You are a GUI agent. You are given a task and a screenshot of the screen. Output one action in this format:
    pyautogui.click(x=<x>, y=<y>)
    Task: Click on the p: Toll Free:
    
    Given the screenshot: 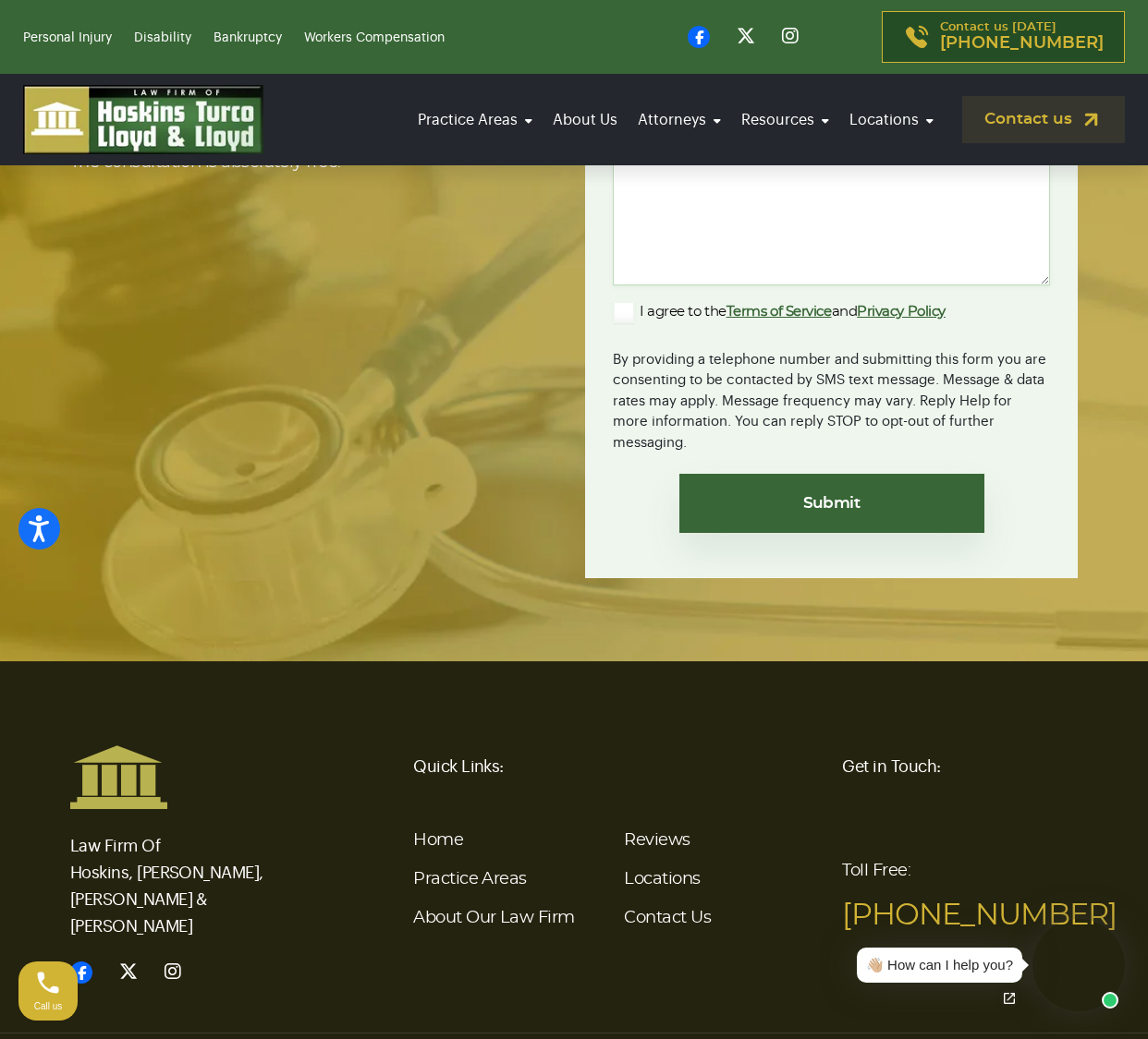 What is the action you would take?
    pyautogui.click(x=959, y=893)
    